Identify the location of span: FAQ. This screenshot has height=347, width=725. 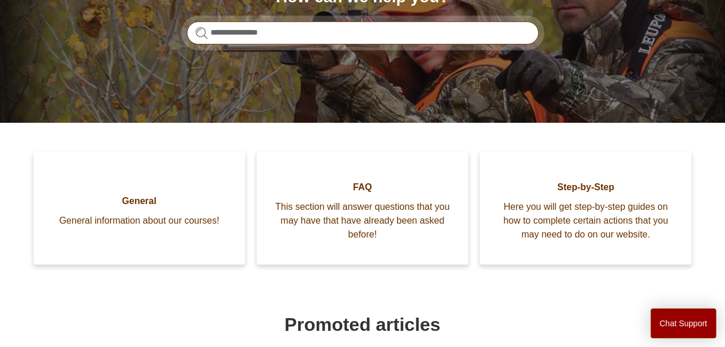
(362, 187).